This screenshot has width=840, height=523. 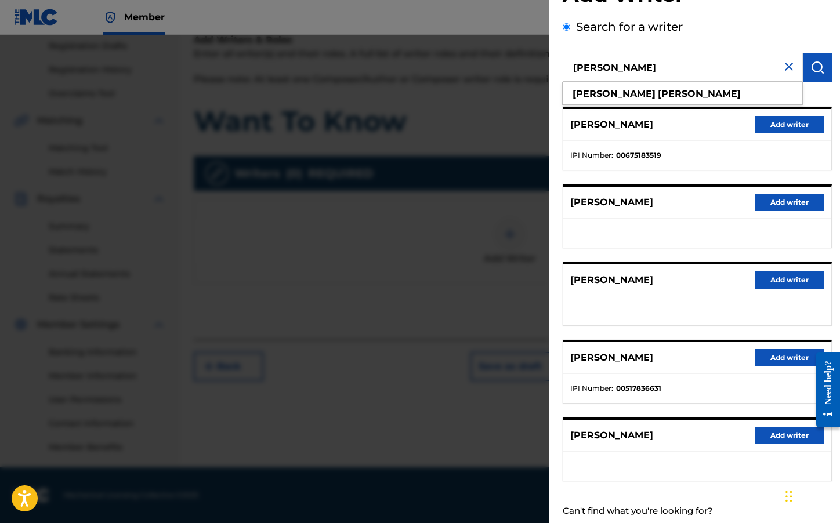 What do you see at coordinates (811, 496) in the screenshot?
I see `div: Chat Widget` at bounding box center [811, 496].